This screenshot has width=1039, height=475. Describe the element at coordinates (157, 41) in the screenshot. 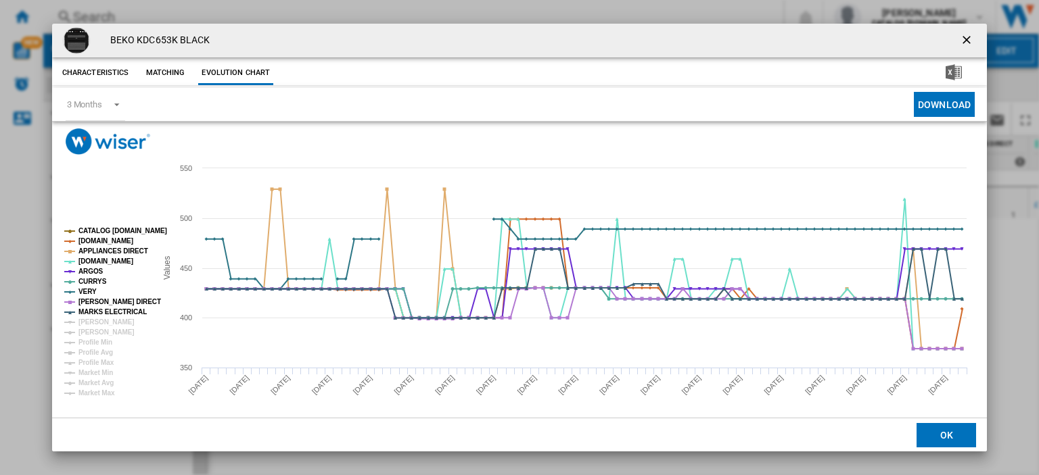

I see `h4: BEKO KDC653K BLACK` at that location.